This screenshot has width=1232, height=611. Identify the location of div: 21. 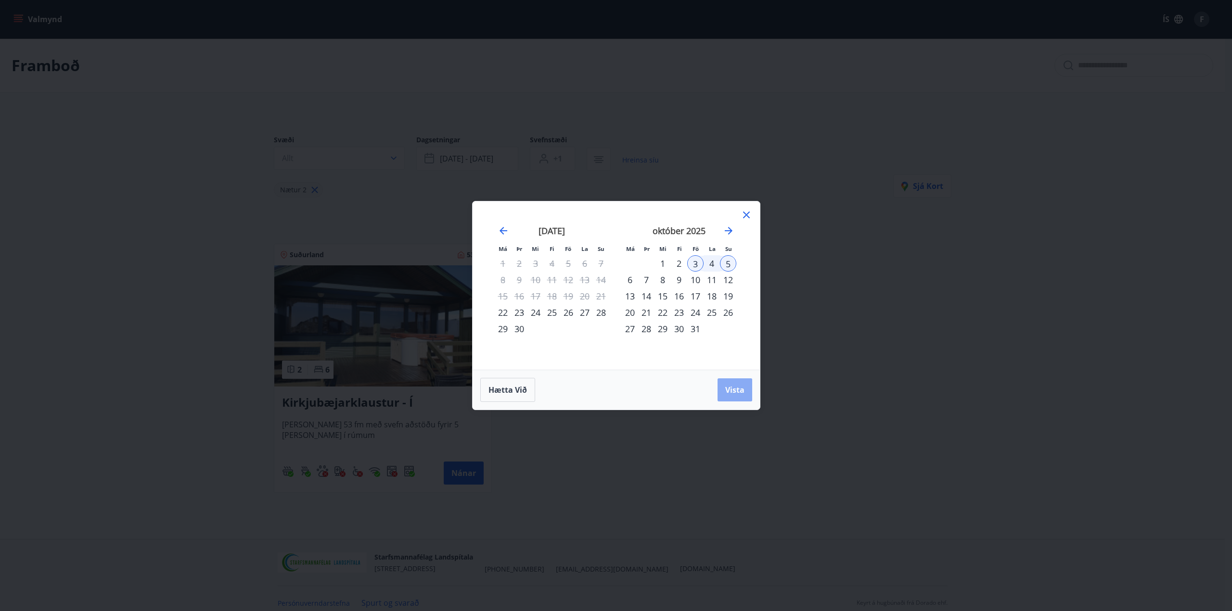
(646, 313).